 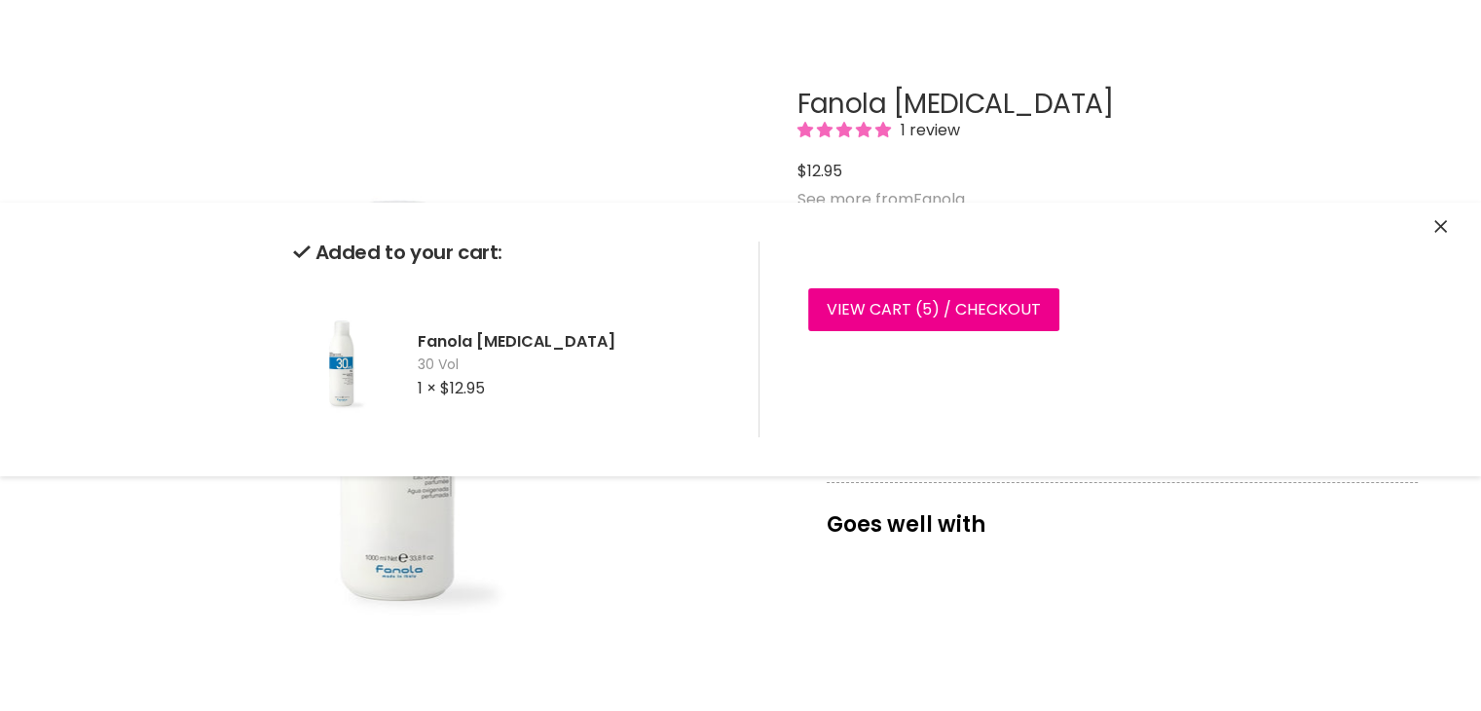 What do you see at coordinates (934, 310) in the screenshot?
I see `a: View cart (5) / Checkout` at bounding box center [934, 310].